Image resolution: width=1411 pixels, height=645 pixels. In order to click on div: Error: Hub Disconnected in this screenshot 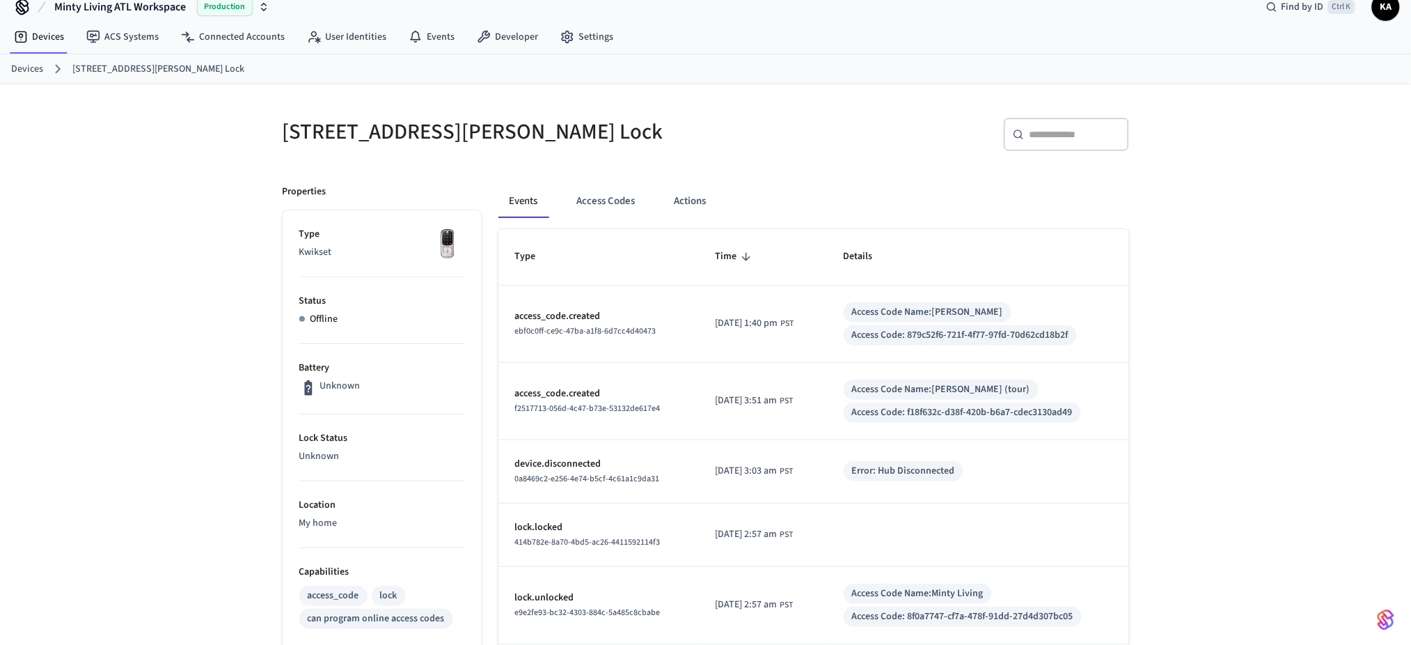, I will do `click(904, 471)`.